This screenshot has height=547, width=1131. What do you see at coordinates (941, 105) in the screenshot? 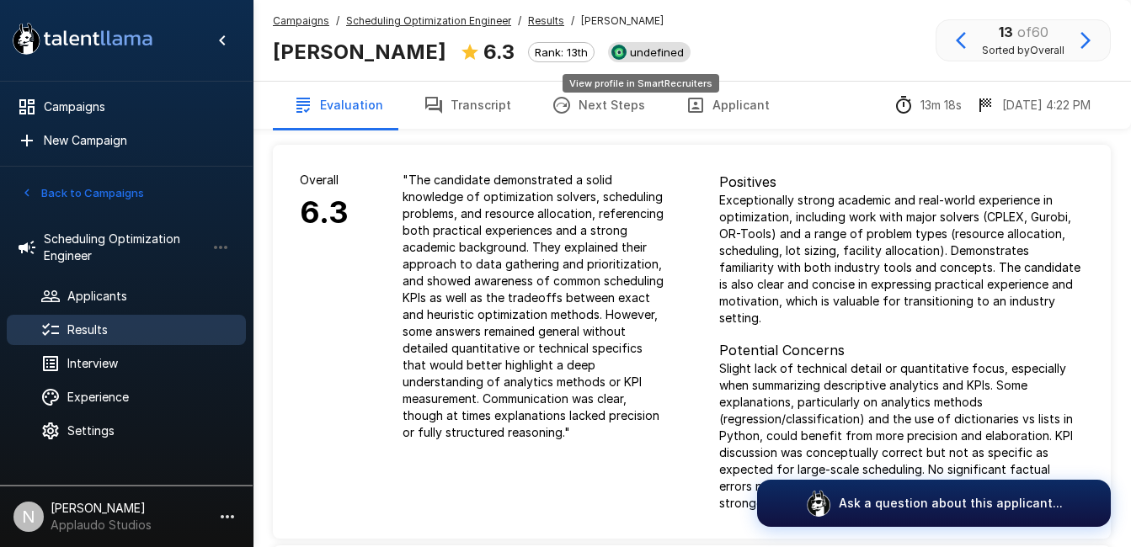
I see `p: 13m 18s` at bounding box center [941, 105].